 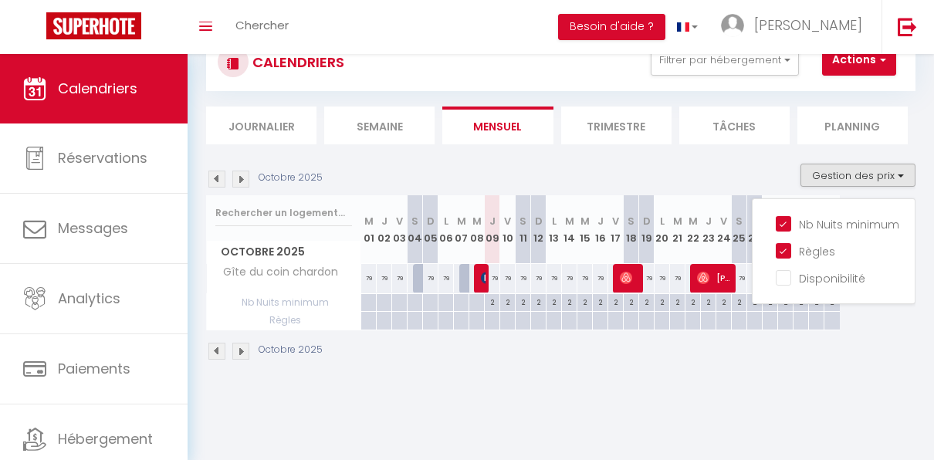 What do you see at coordinates (89, 298) in the screenshot?
I see `span: Analytics` at bounding box center [89, 298].